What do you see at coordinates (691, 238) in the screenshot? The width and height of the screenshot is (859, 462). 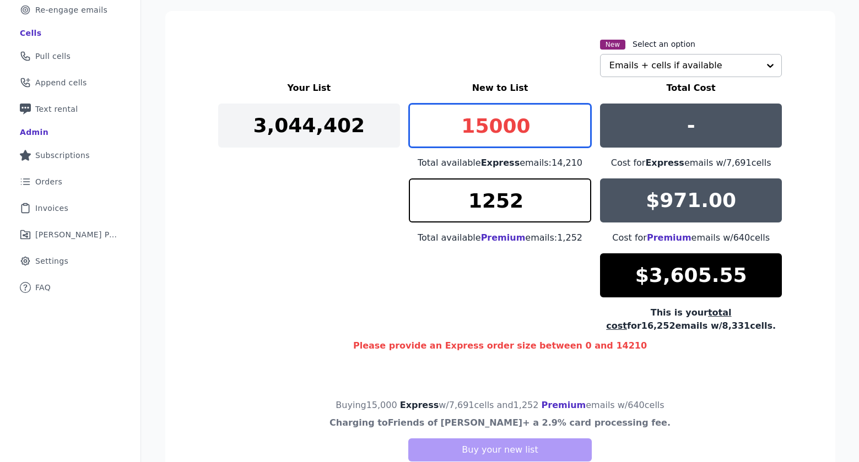 I see `div: Cost for emails w/ 640 cells` at bounding box center [691, 238].